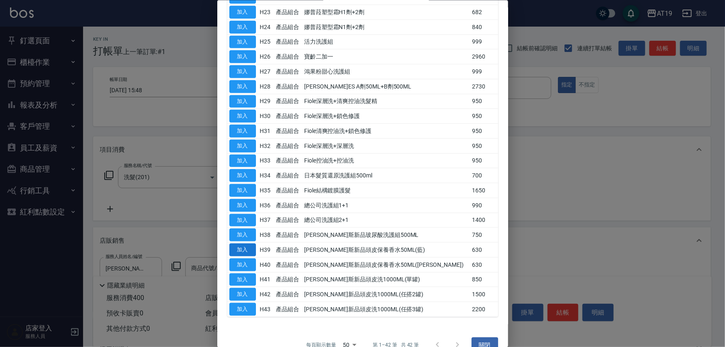 The image size is (725, 347). I want to click on td: 990, so click(484, 205).